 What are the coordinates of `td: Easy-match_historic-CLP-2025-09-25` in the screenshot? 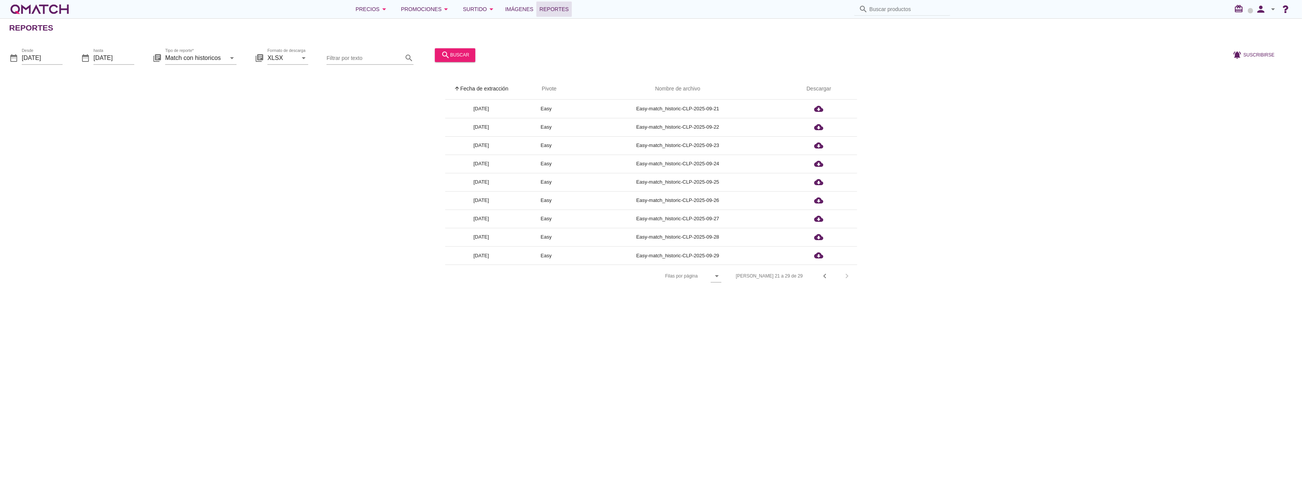 It's located at (678, 182).